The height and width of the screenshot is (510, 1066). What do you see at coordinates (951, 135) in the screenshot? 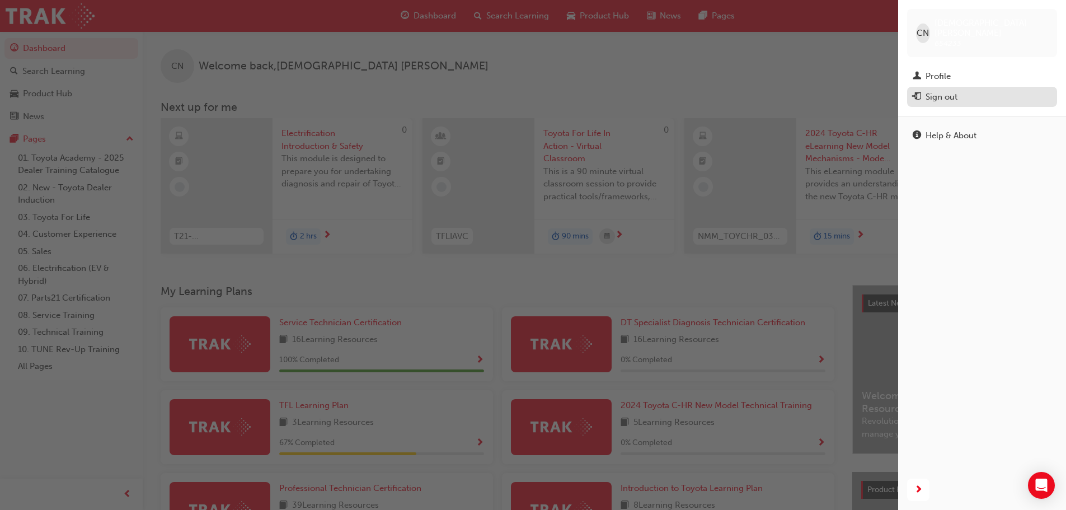
I see `div: Help & About` at bounding box center [951, 135].